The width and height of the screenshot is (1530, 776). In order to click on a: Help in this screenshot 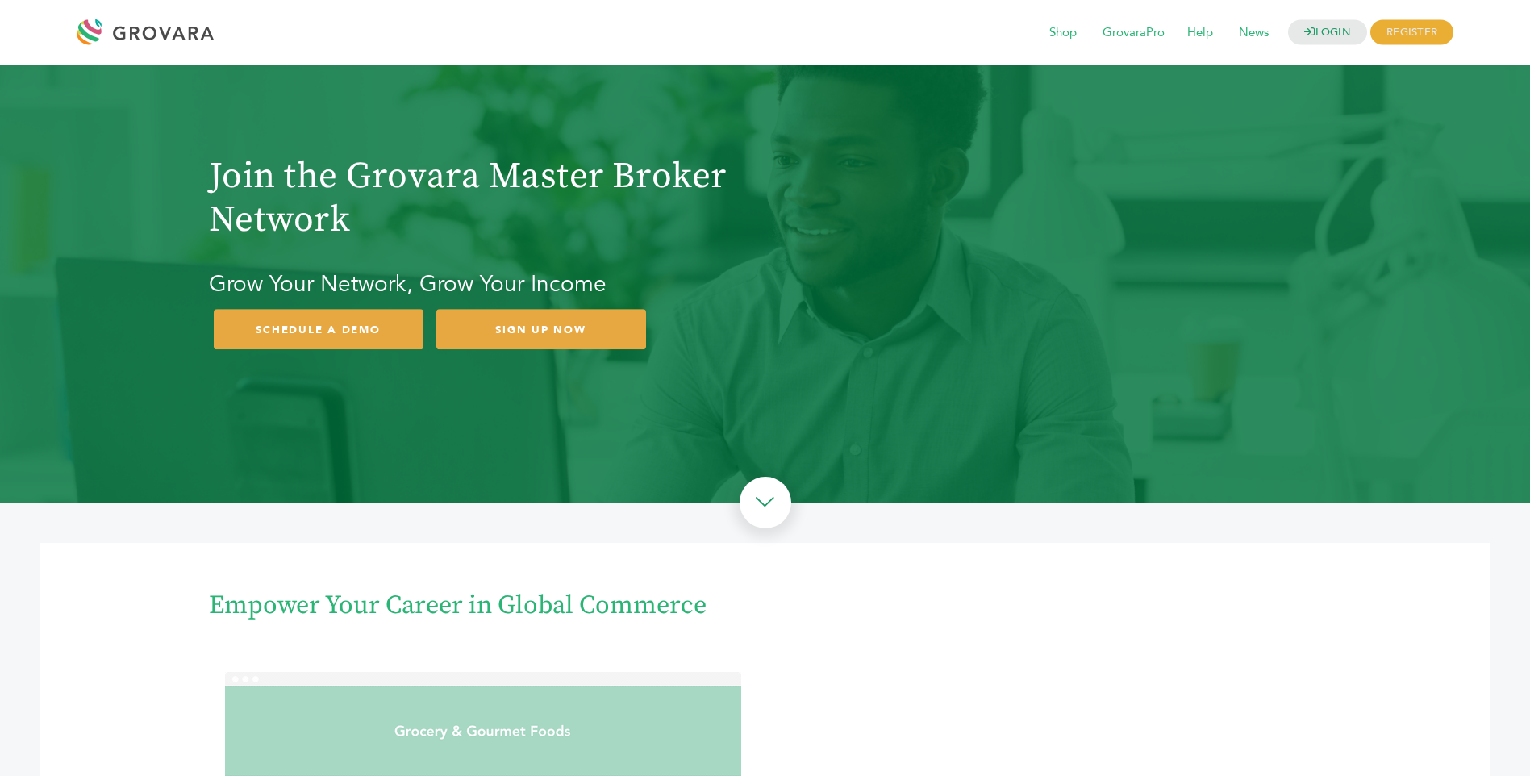, I will do `click(1200, 33)`.